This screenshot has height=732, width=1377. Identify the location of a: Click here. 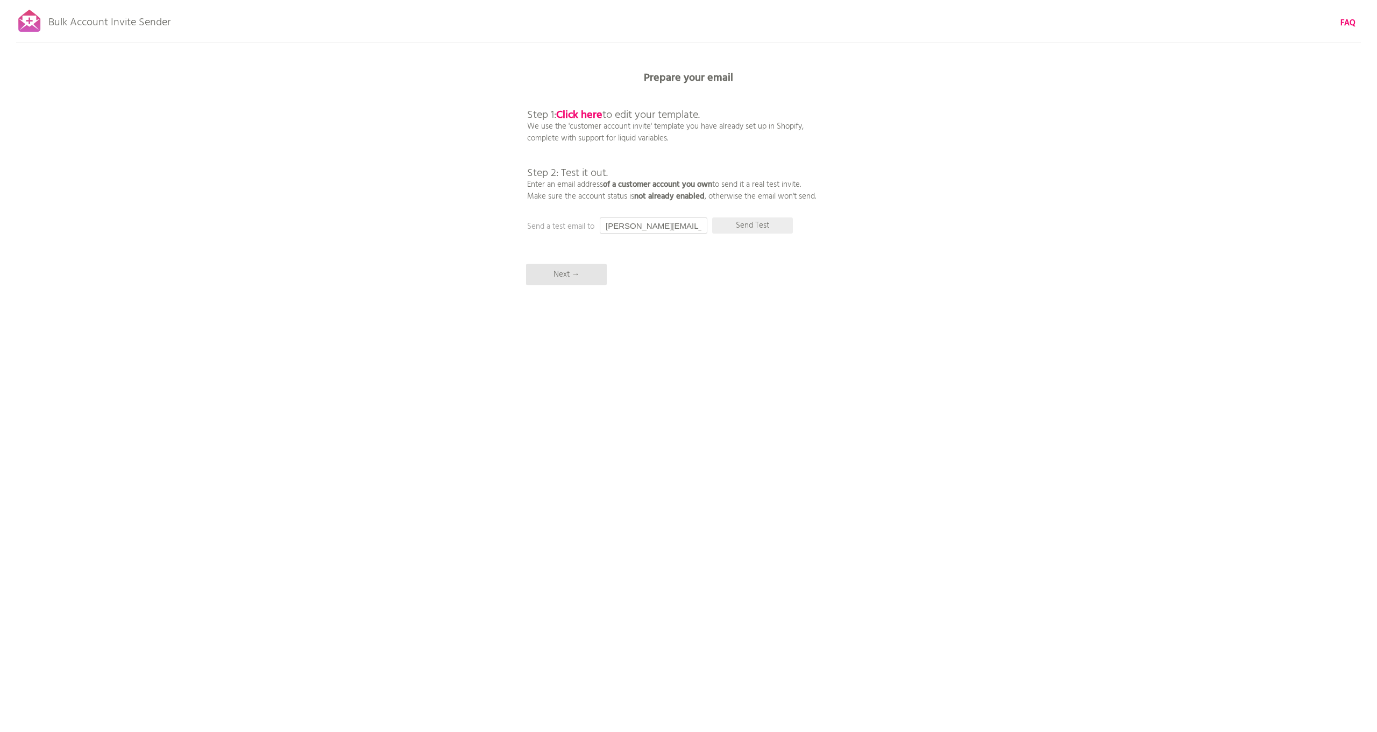
(580, 115).